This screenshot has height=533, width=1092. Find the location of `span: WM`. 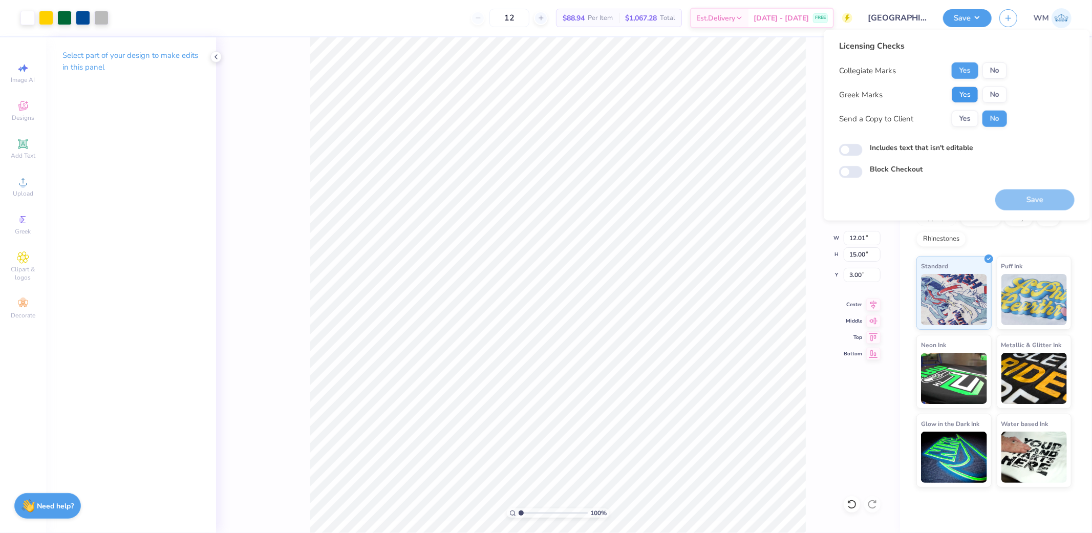

span: WM is located at coordinates (1041, 18).